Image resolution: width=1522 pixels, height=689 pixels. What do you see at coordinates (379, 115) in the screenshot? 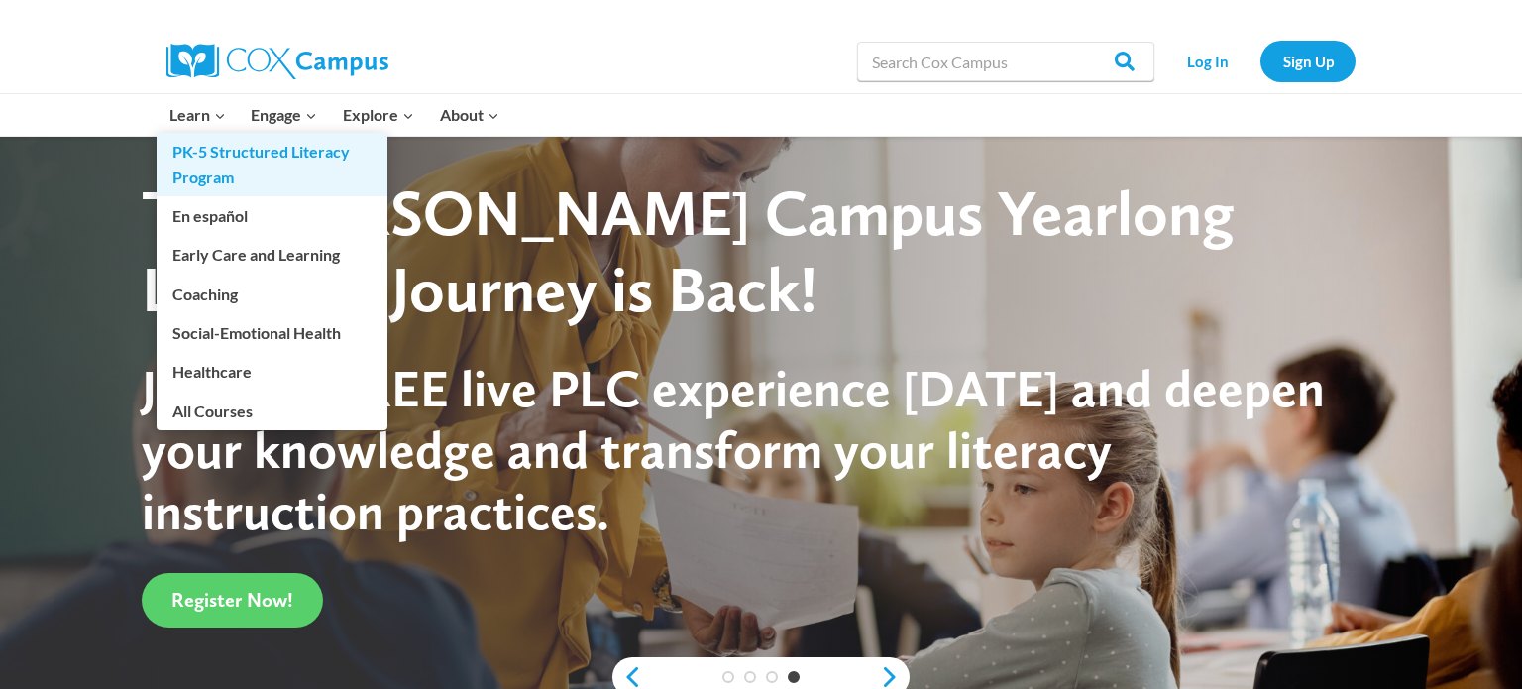
I see `button: Child menu of Explore` at bounding box center [379, 115].